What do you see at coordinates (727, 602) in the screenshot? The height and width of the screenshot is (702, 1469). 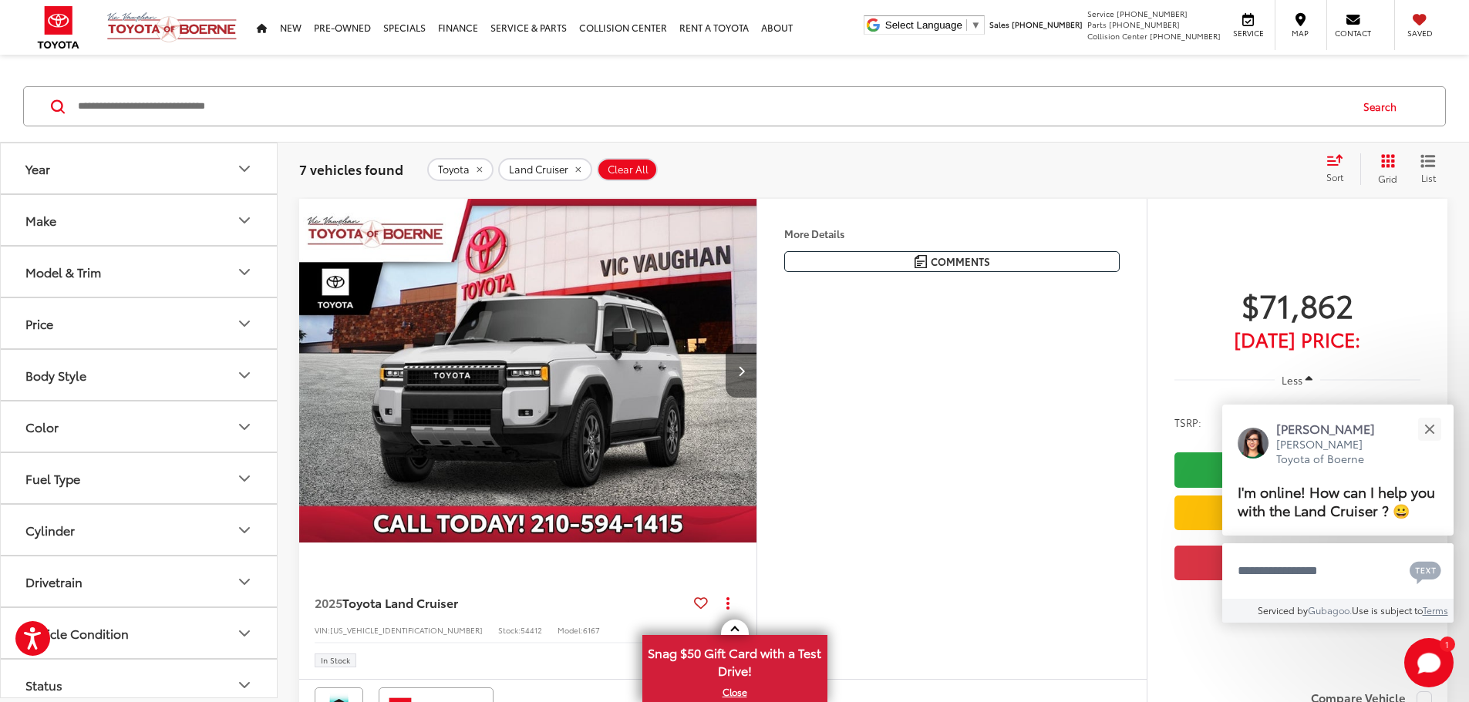 I see `button: Actions` at bounding box center [727, 602].